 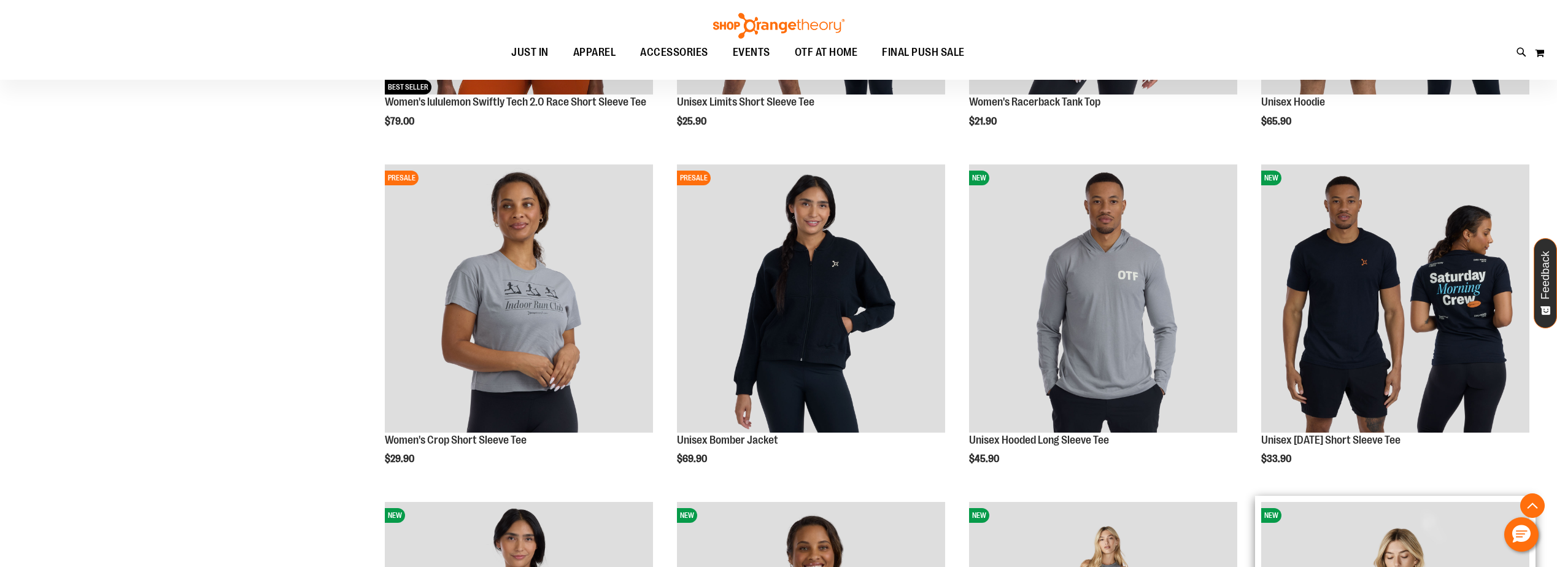 I want to click on a: Unisex Limits Short Sleeve Tee, so click(x=746, y=102).